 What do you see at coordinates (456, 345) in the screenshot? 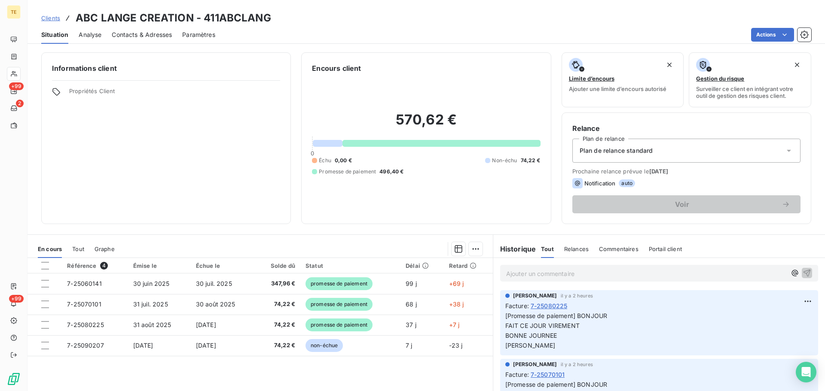
I see `span: -23 j` at bounding box center [456, 345].